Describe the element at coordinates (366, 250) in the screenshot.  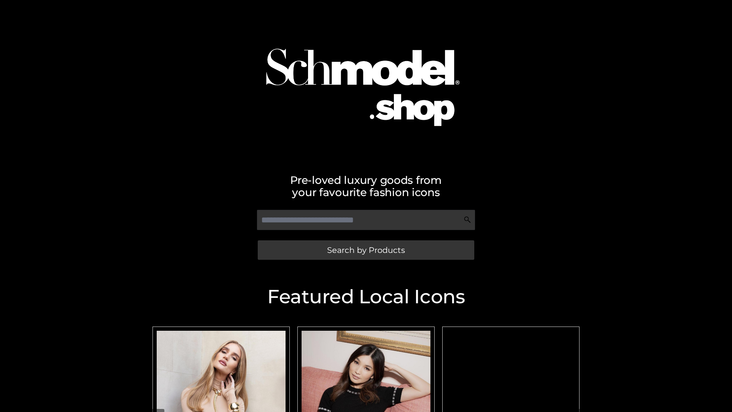
I see `span: Search by Products` at that location.